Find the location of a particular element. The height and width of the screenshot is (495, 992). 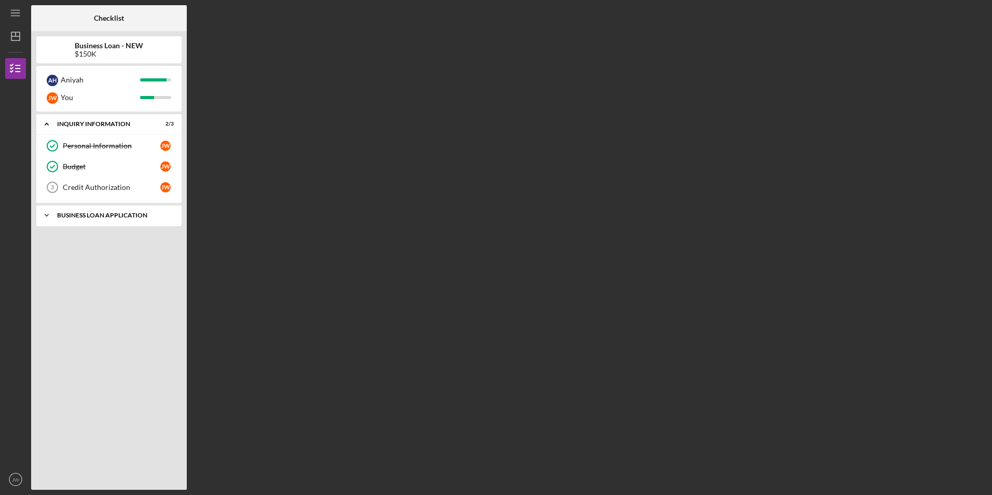

a: BudgetJW is located at coordinates (109, 167).